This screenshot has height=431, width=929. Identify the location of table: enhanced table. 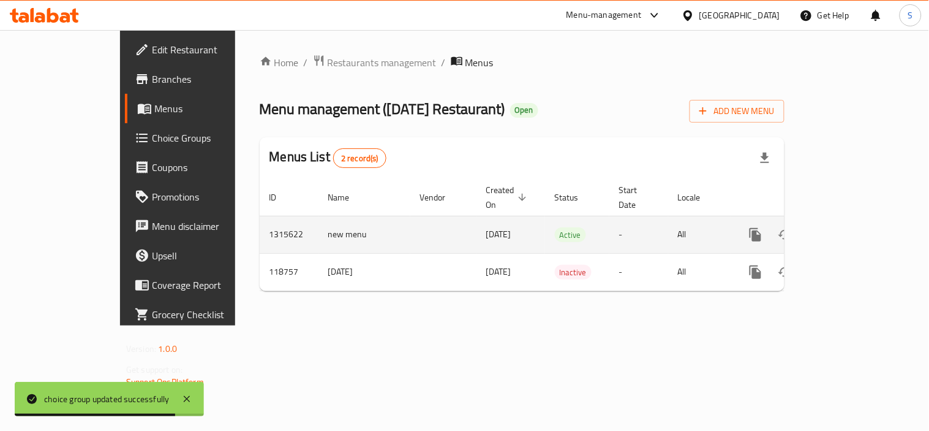
(564, 235).